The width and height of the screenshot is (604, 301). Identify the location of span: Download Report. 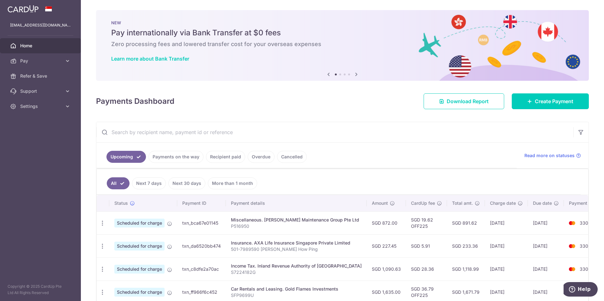
(468, 101).